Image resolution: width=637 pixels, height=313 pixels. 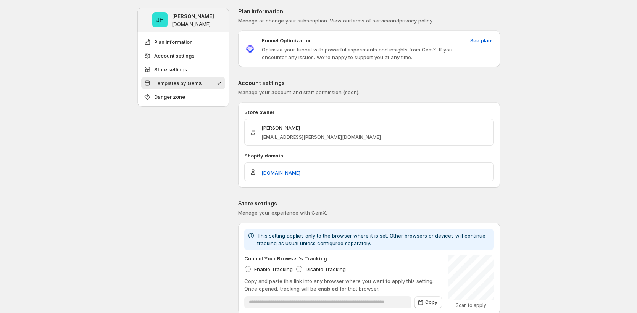 What do you see at coordinates (287, 40) in the screenshot?
I see `p: Funnel Optimization` at bounding box center [287, 40].